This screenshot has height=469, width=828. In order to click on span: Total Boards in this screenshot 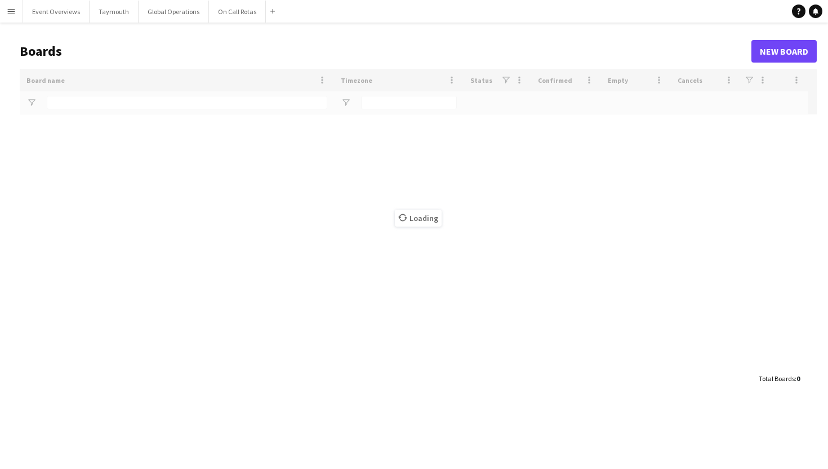, I will do `click(777, 378)`.